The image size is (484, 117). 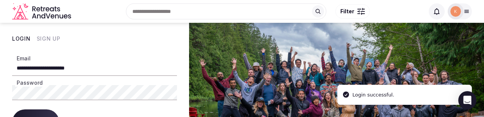 What do you see at coordinates (42, 11) in the screenshot?
I see `svg: Retreats and Venues company logo` at bounding box center [42, 11].